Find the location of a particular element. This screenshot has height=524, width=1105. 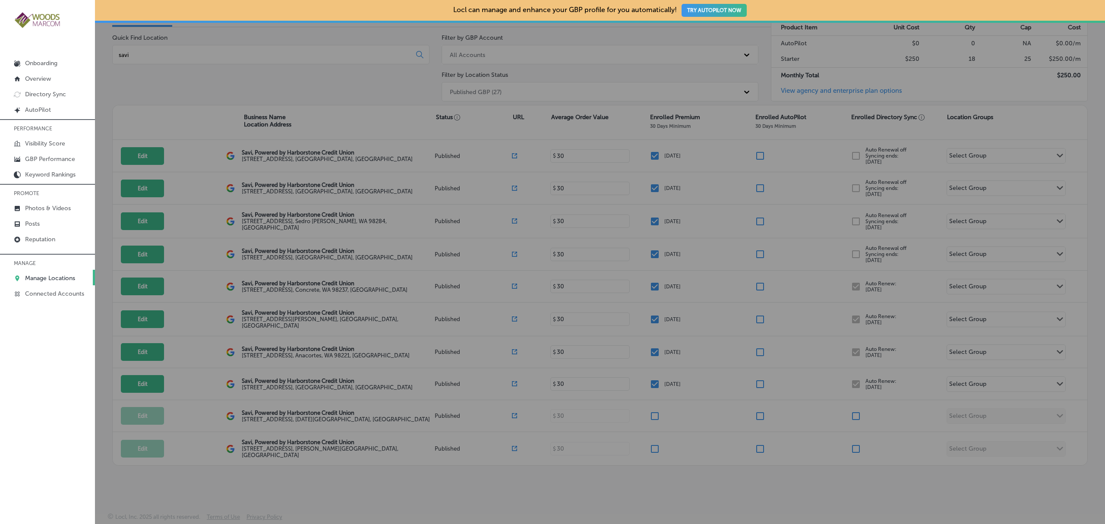

p: Overview is located at coordinates (38, 79).